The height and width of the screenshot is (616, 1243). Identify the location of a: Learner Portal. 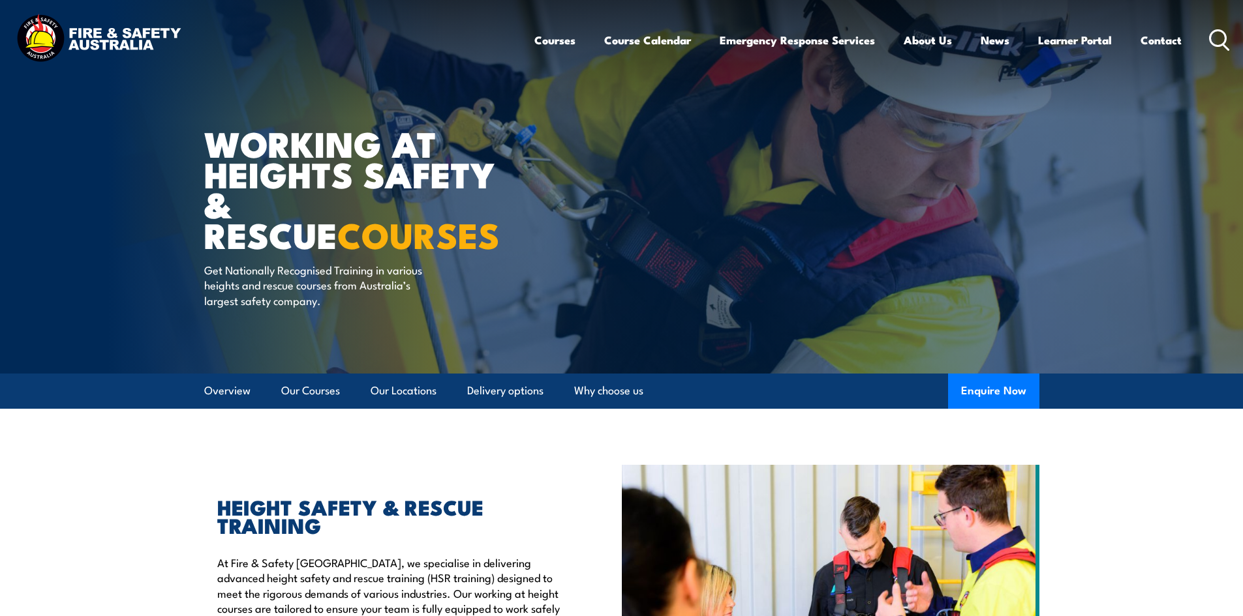
(1074, 40).